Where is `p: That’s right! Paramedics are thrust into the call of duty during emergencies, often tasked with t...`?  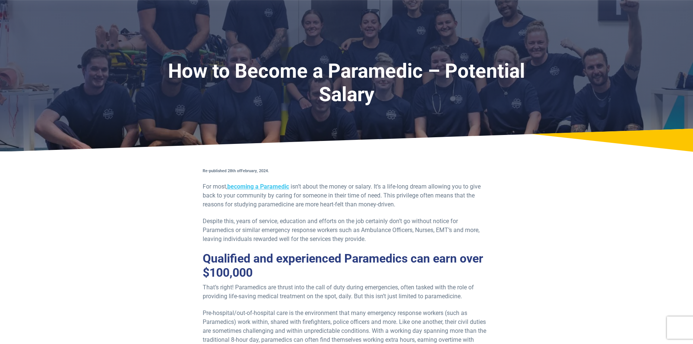 p: That’s right! Paramedics are thrust into the call of duty during emergencies, often tasked with t... is located at coordinates (346, 292).